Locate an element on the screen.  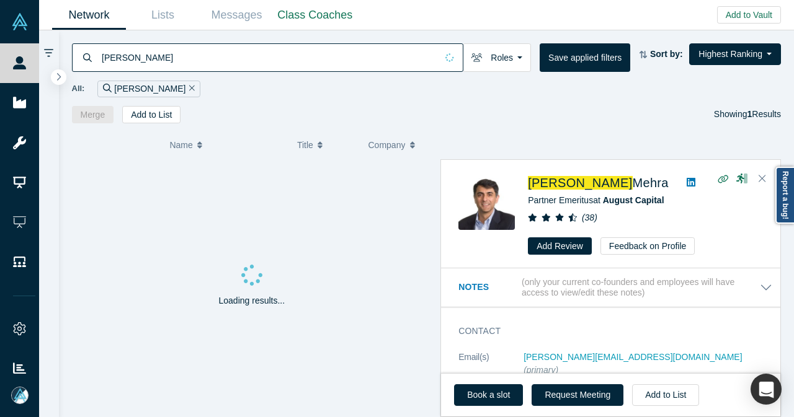
span: August Capital is located at coordinates (633, 200).